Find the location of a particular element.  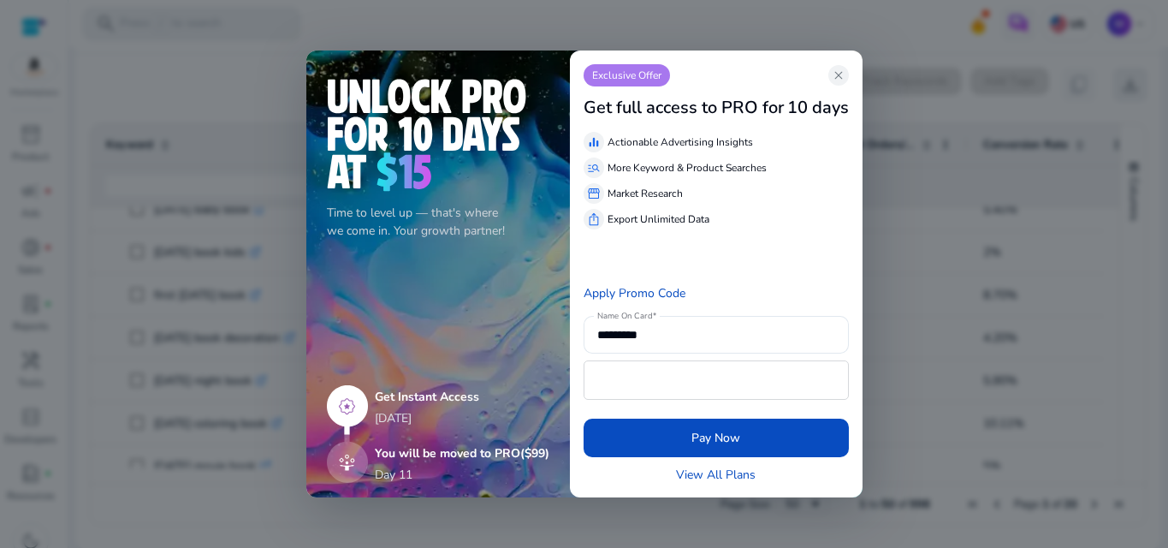

span: equalizer is located at coordinates (594, 142).